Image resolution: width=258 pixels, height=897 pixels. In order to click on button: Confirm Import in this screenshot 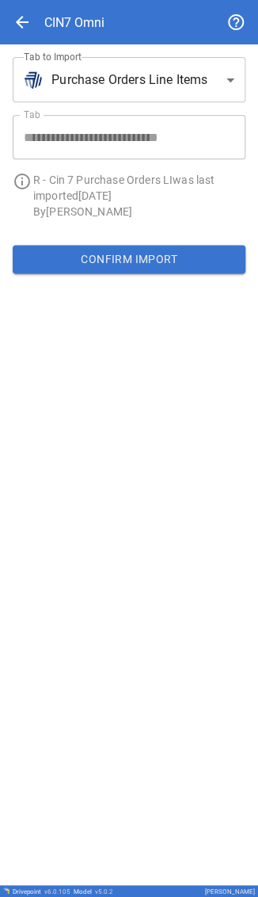, I will do `click(129, 259)`.